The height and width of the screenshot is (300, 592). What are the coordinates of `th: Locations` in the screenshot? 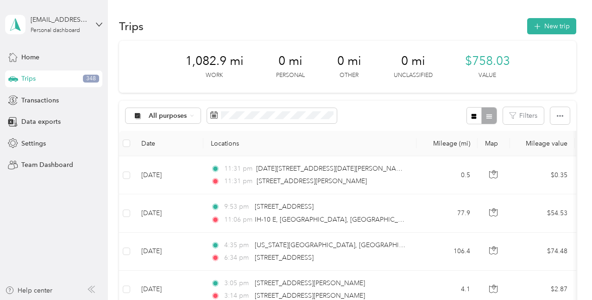 It's located at (310, 143).